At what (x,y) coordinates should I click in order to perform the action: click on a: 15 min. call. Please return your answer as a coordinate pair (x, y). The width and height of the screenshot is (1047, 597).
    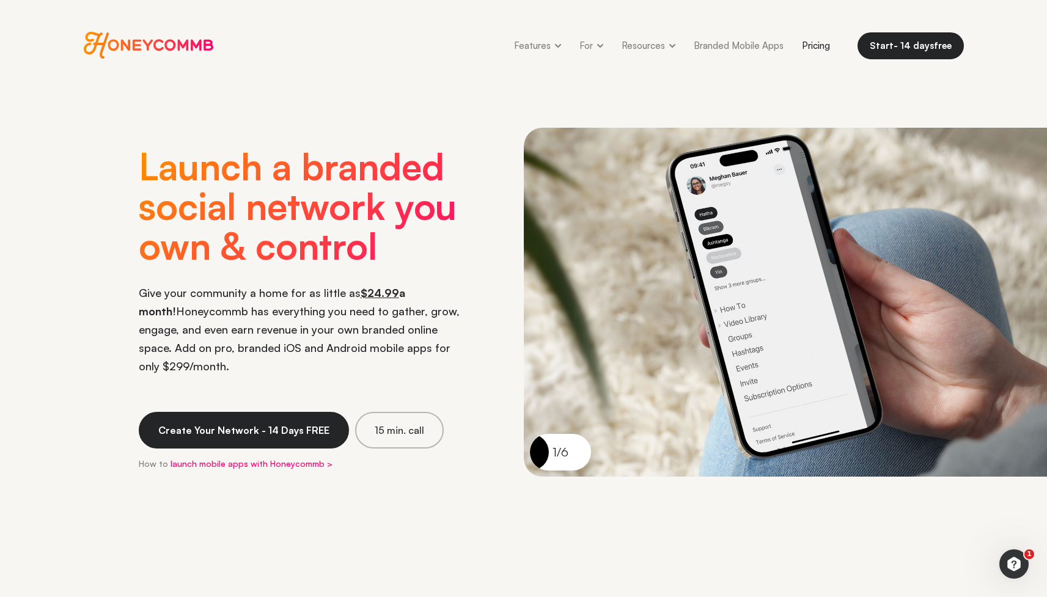
    Looking at the image, I should click on (399, 430).